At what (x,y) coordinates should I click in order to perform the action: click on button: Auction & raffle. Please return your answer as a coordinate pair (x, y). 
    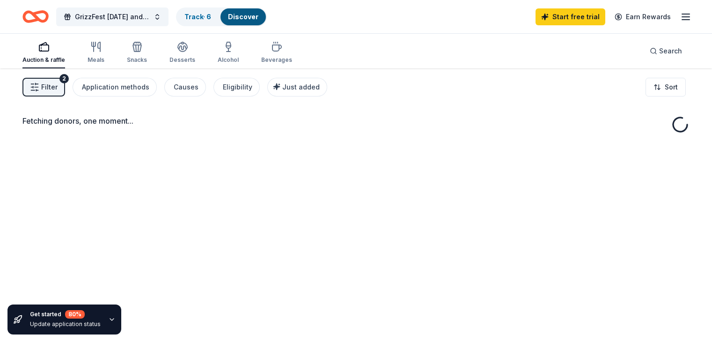
    Looking at the image, I should click on (44, 53).